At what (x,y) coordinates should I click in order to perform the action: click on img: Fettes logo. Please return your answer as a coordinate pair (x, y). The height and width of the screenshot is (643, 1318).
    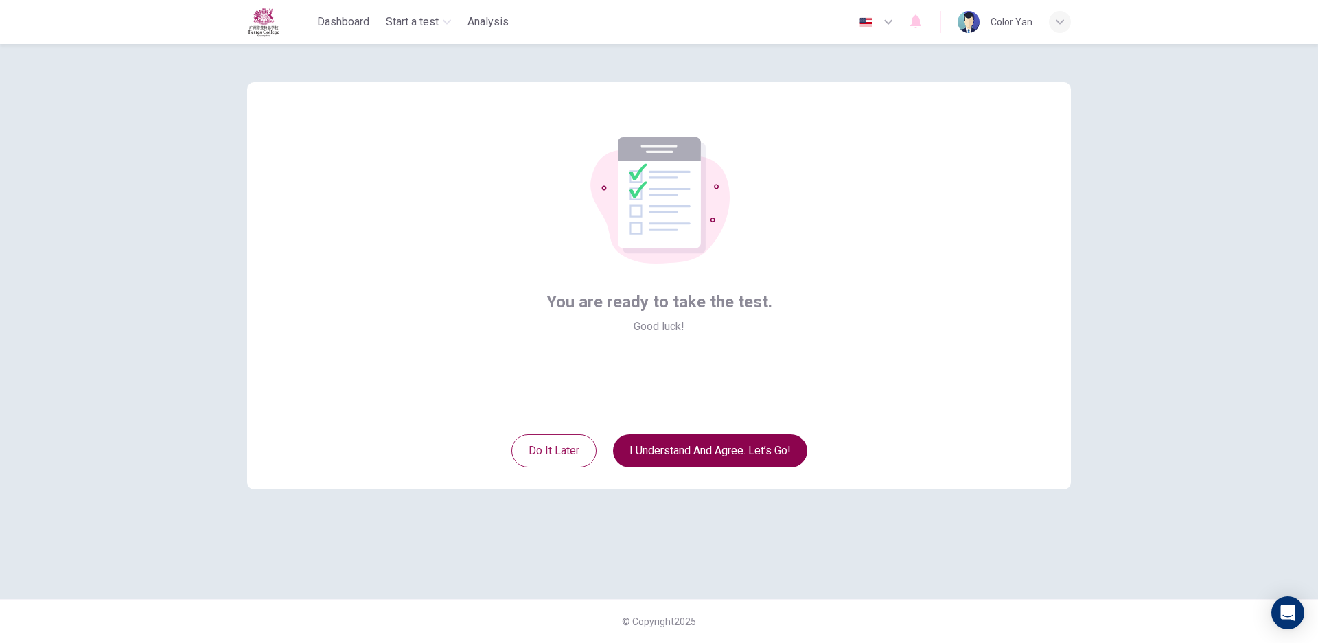
    Looking at the image, I should click on (264, 22).